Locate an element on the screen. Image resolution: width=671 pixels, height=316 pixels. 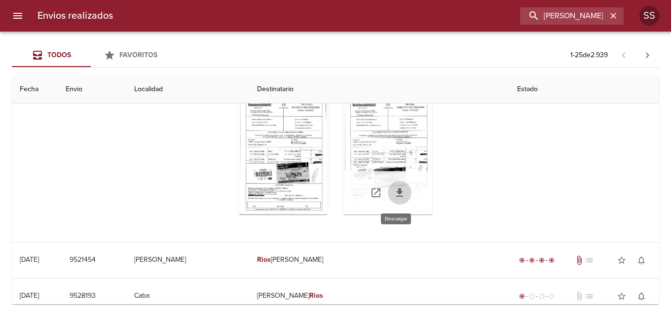
input: buscar is located at coordinates (563, 16).